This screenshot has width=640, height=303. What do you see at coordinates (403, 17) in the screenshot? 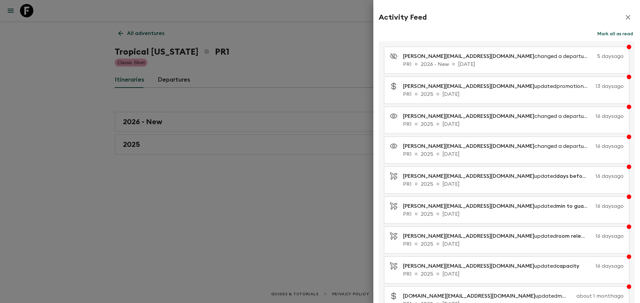
I see `h2: Activity Feed` at bounding box center [403, 17].